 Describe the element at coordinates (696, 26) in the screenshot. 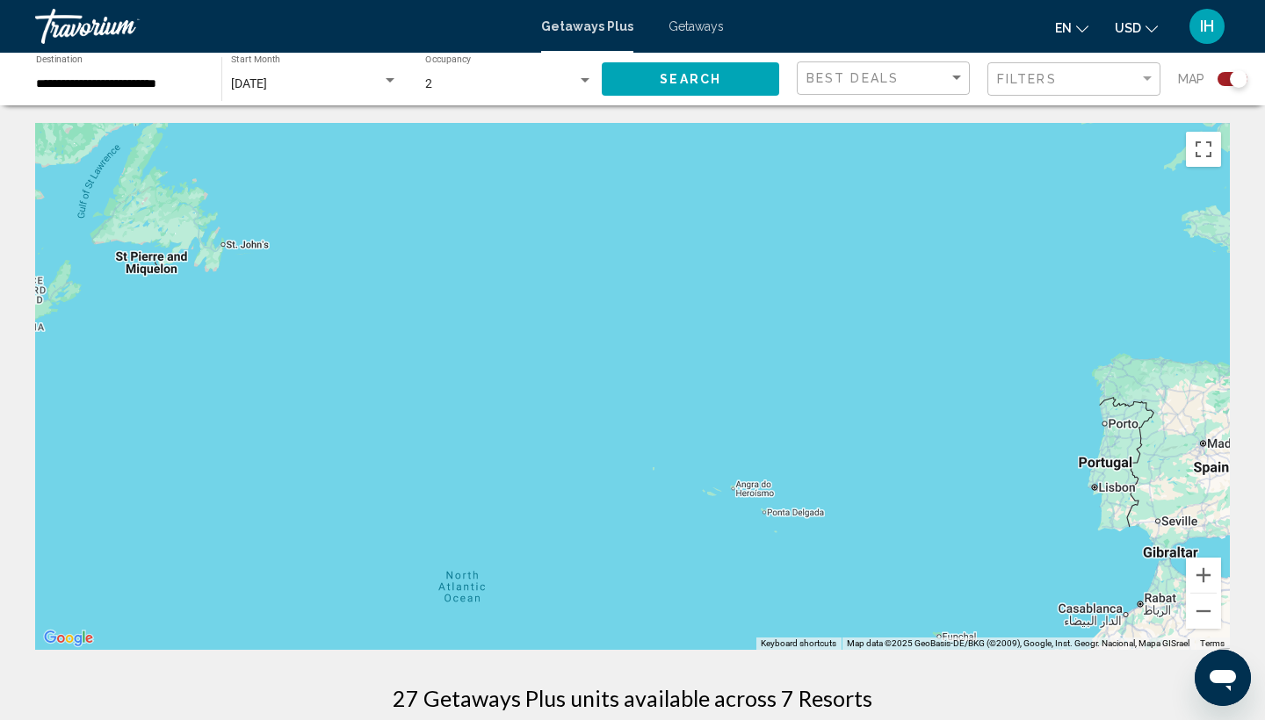

I see `span: Getaways` at that location.